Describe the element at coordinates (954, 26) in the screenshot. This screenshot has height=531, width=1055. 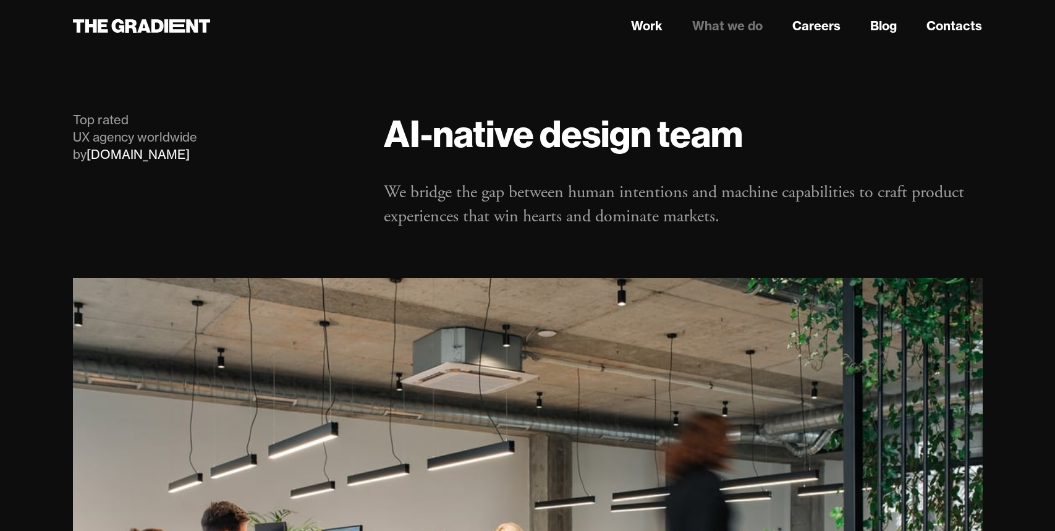
I see `a: Contacts` at that location.